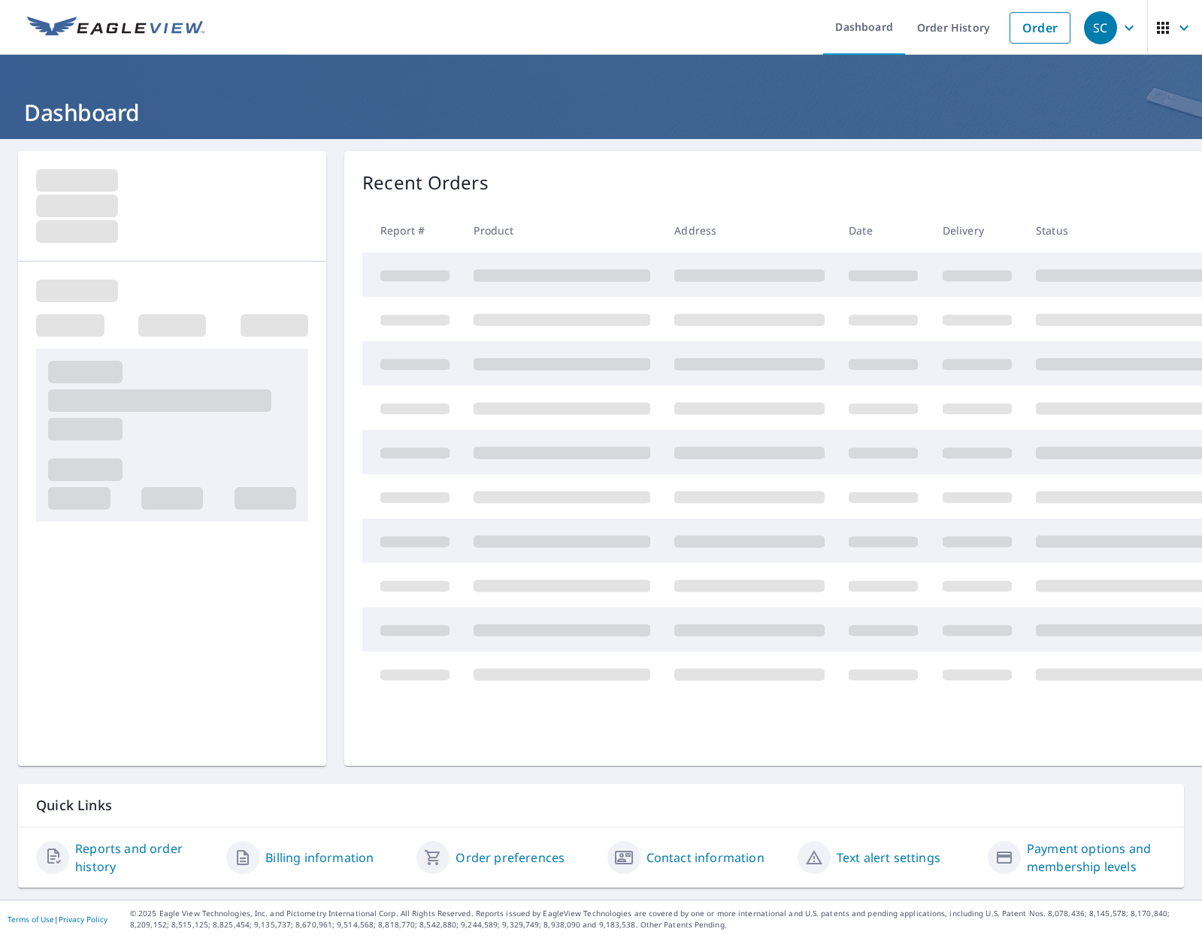 The height and width of the screenshot is (938, 1202). What do you see at coordinates (510, 858) in the screenshot?
I see `a: Order preferences` at bounding box center [510, 858].